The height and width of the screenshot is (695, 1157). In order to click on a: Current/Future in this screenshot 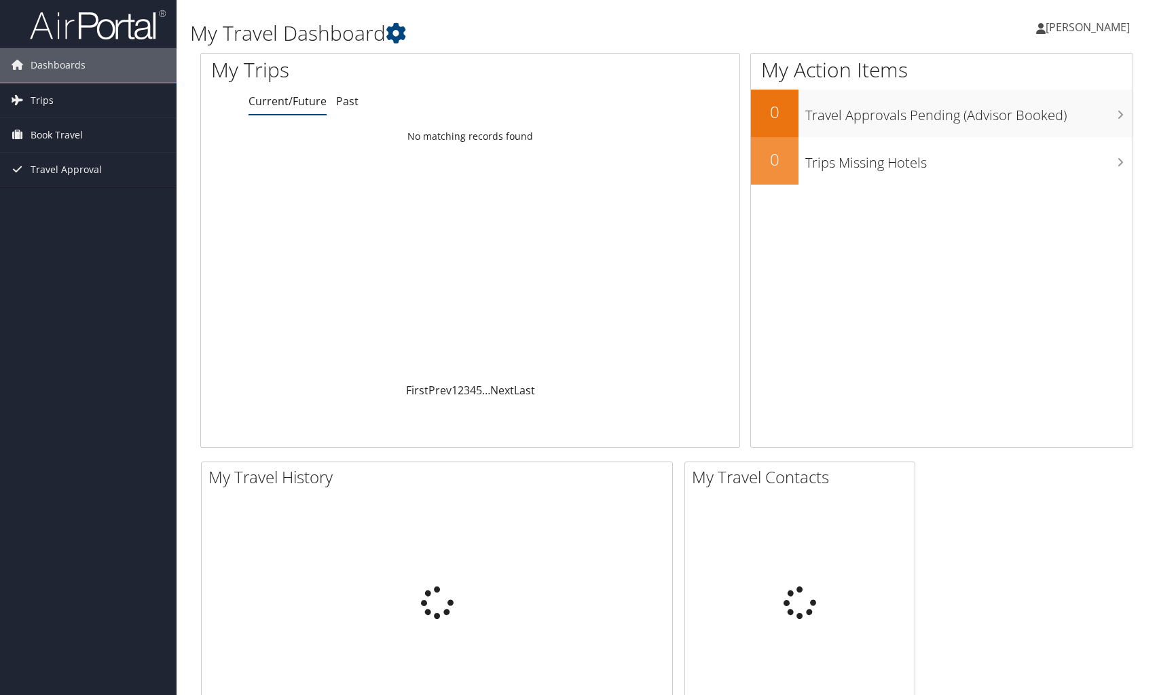, I will do `click(287, 101)`.